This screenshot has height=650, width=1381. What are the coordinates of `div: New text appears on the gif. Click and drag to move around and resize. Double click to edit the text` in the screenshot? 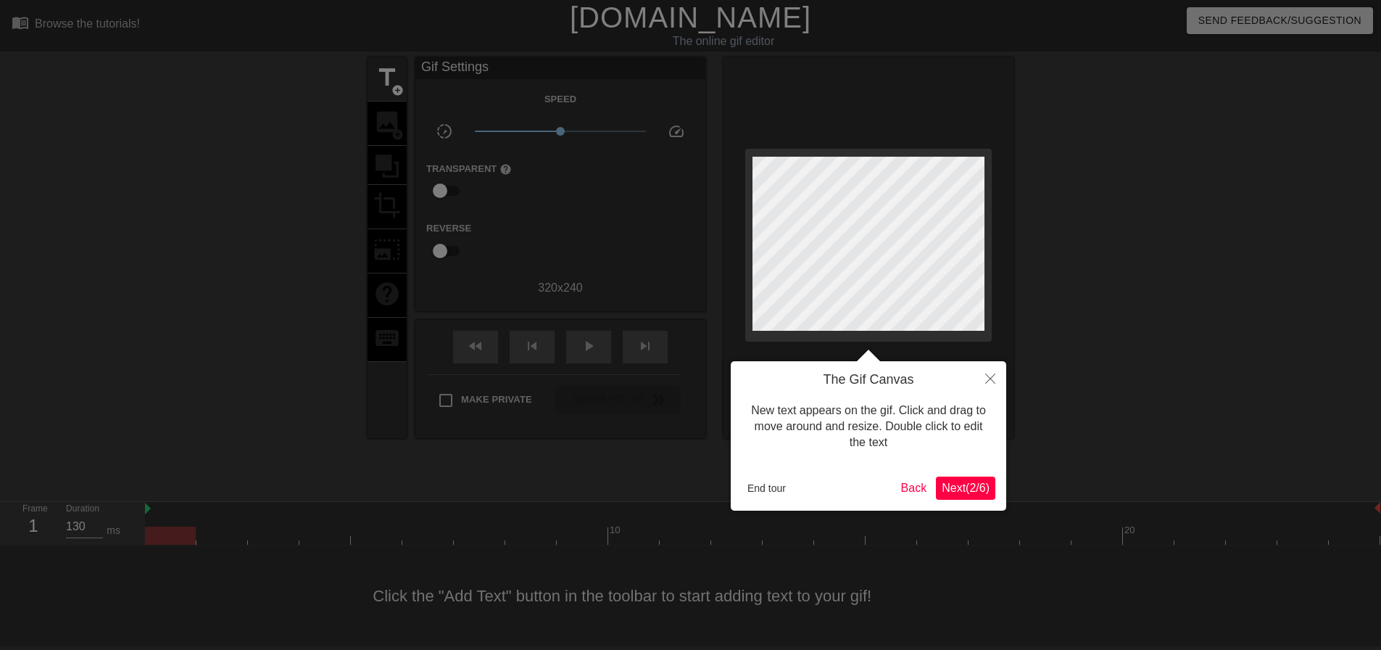 It's located at (869, 426).